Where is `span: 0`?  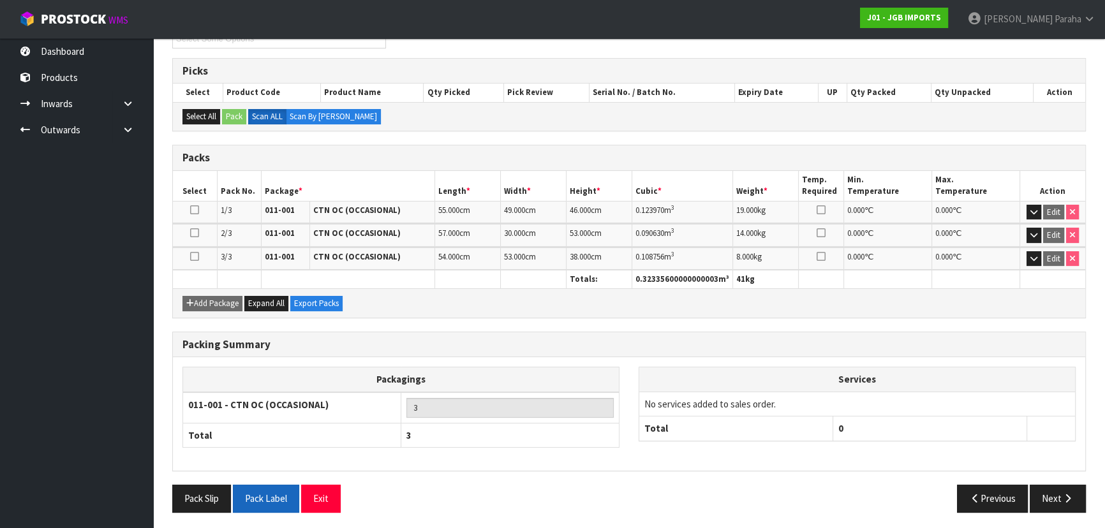
span: 0 is located at coordinates (841, 428).